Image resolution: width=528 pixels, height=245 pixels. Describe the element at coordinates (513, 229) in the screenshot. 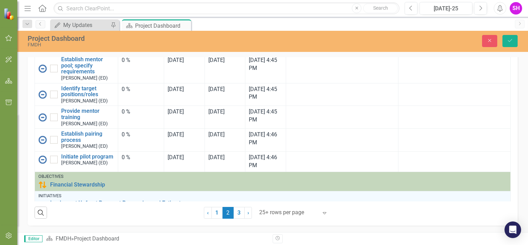

I see `div: Open Intercom Messenger` at that location.